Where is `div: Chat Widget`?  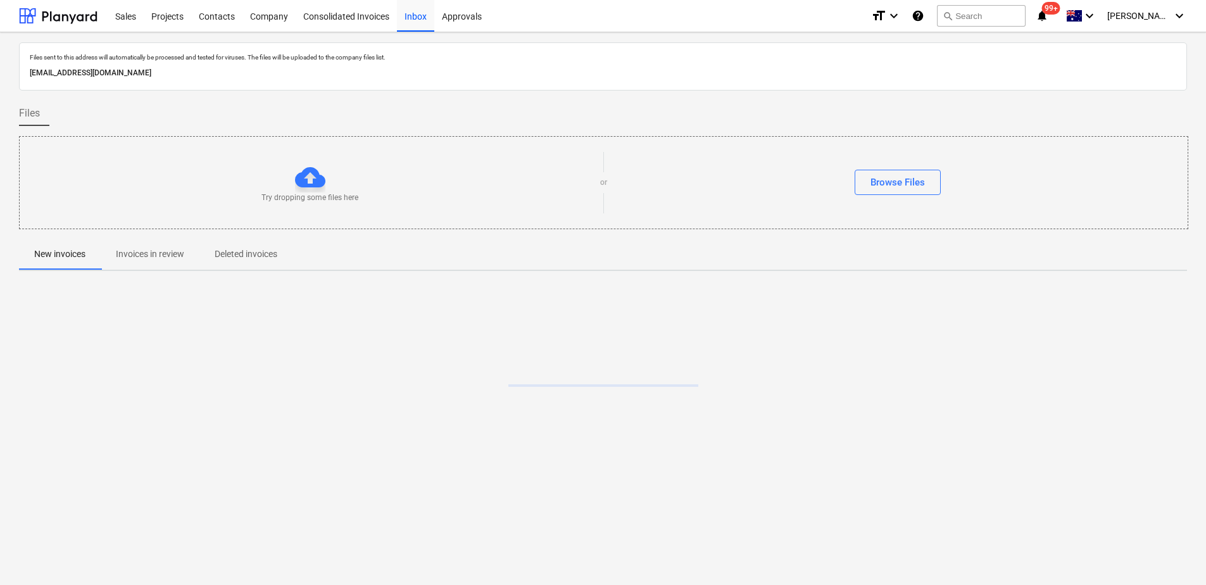 div: Chat Widget is located at coordinates (1174, 554).